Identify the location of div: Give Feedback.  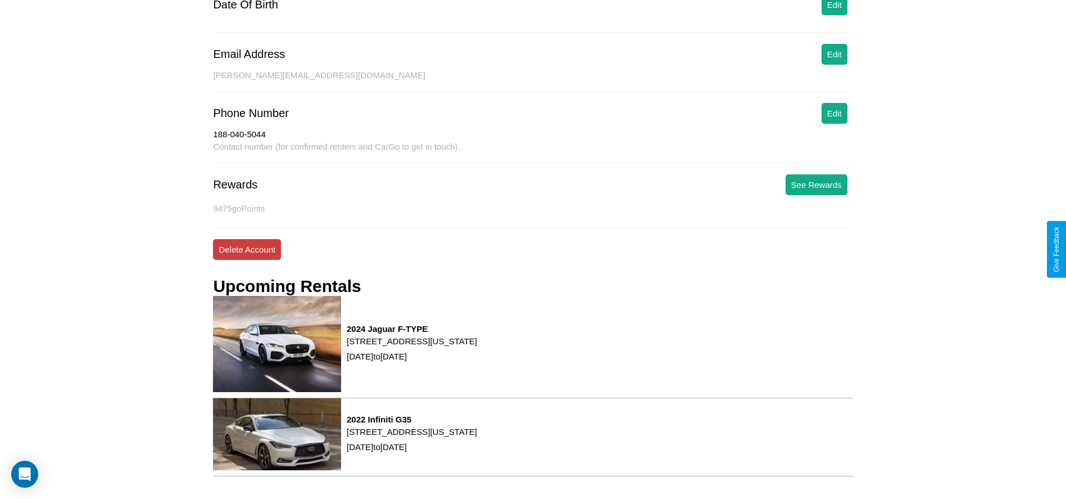
(1057, 249).